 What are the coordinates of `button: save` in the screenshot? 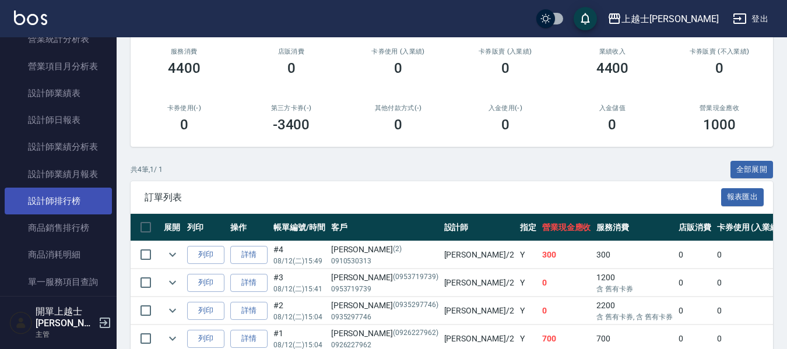 It's located at (585, 19).